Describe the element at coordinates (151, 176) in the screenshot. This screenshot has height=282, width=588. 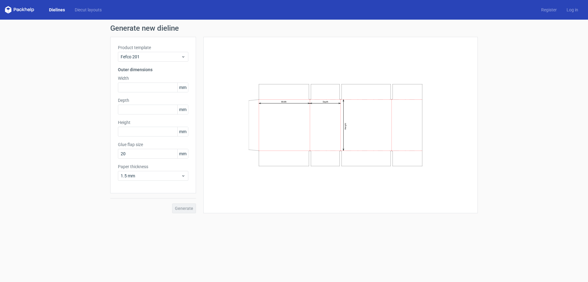
I see `span: 1.5 mm` at that location.